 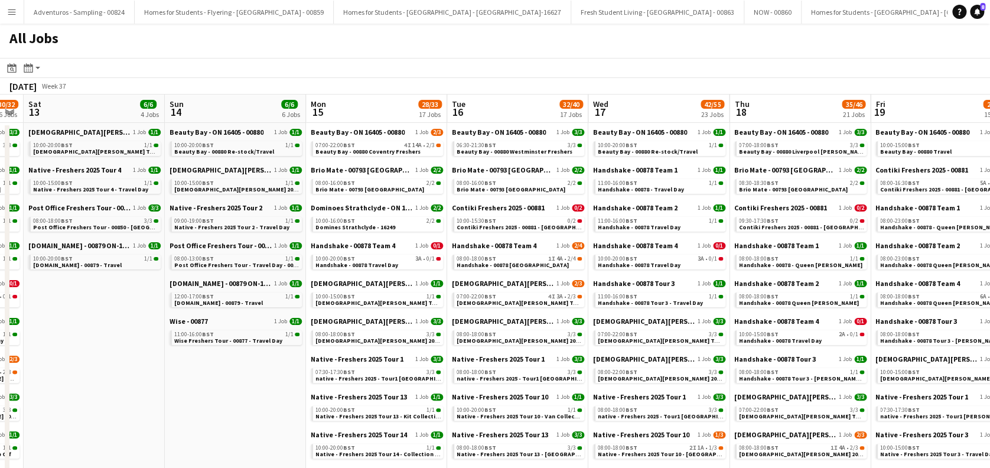 What do you see at coordinates (353, 245) in the screenshot?
I see `span: Handshake - 00878 Team 4` at bounding box center [353, 245].